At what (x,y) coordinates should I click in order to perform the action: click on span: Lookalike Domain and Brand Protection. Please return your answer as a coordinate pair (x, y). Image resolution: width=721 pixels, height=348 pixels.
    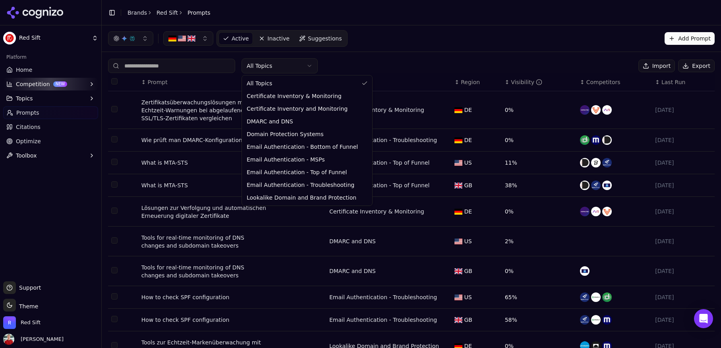
    Looking at the image, I should click on (301, 198).